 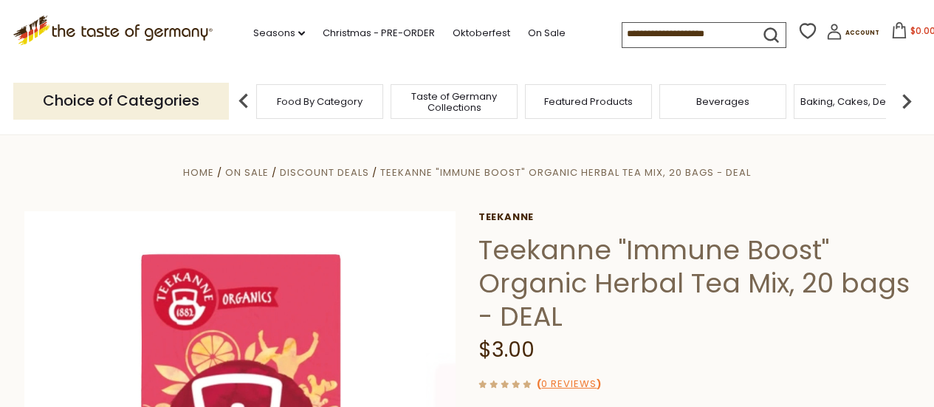 What do you see at coordinates (589, 101) in the screenshot?
I see `a: Featured Products` at bounding box center [589, 101].